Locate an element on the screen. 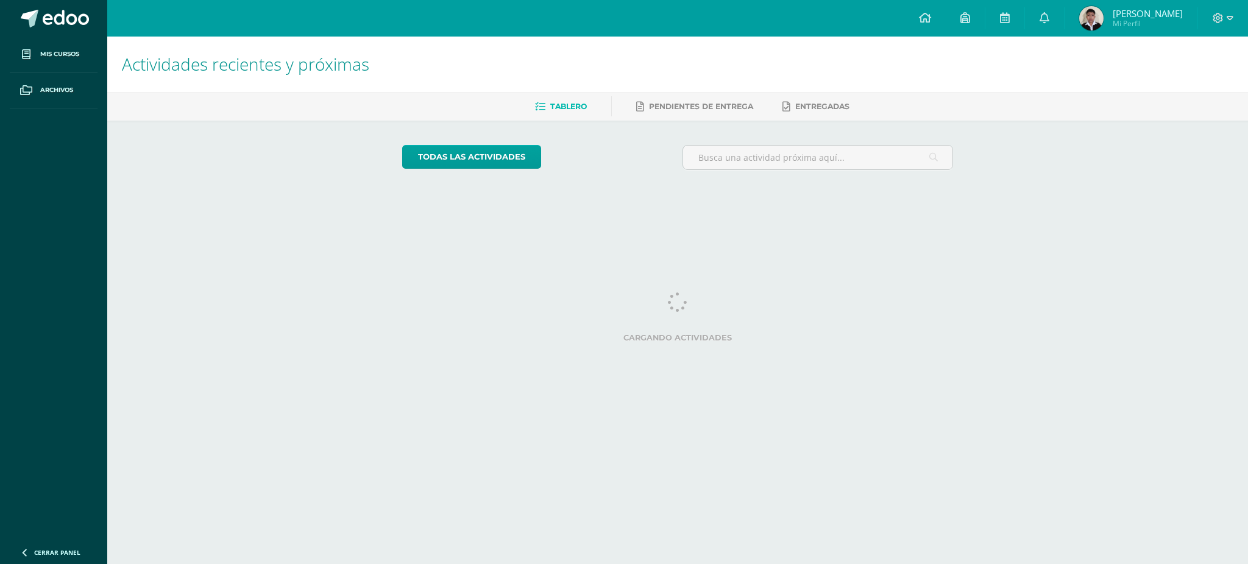 The width and height of the screenshot is (1248, 564). label: Cargando actividades is located at coordinates (677, 337).